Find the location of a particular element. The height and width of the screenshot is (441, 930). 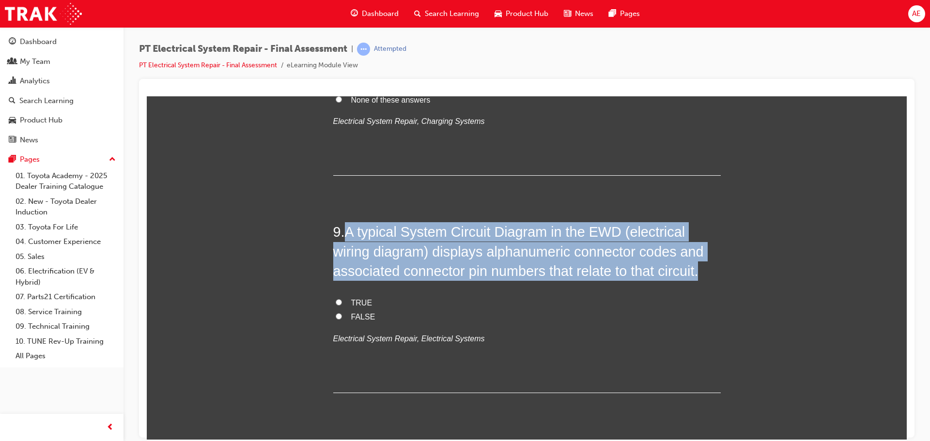

div: Dashboard is located at coordinates (38, 42).